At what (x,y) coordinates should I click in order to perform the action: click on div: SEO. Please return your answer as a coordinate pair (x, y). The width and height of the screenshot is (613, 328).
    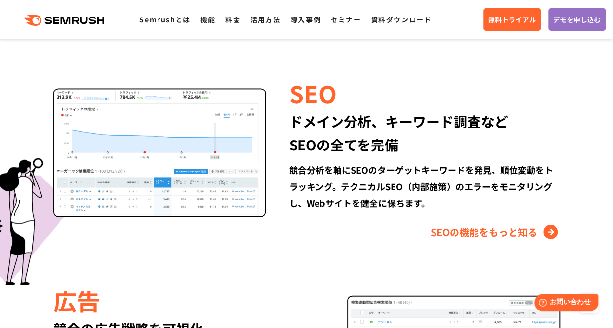
    Looking at the image, I should click on (424, 93).